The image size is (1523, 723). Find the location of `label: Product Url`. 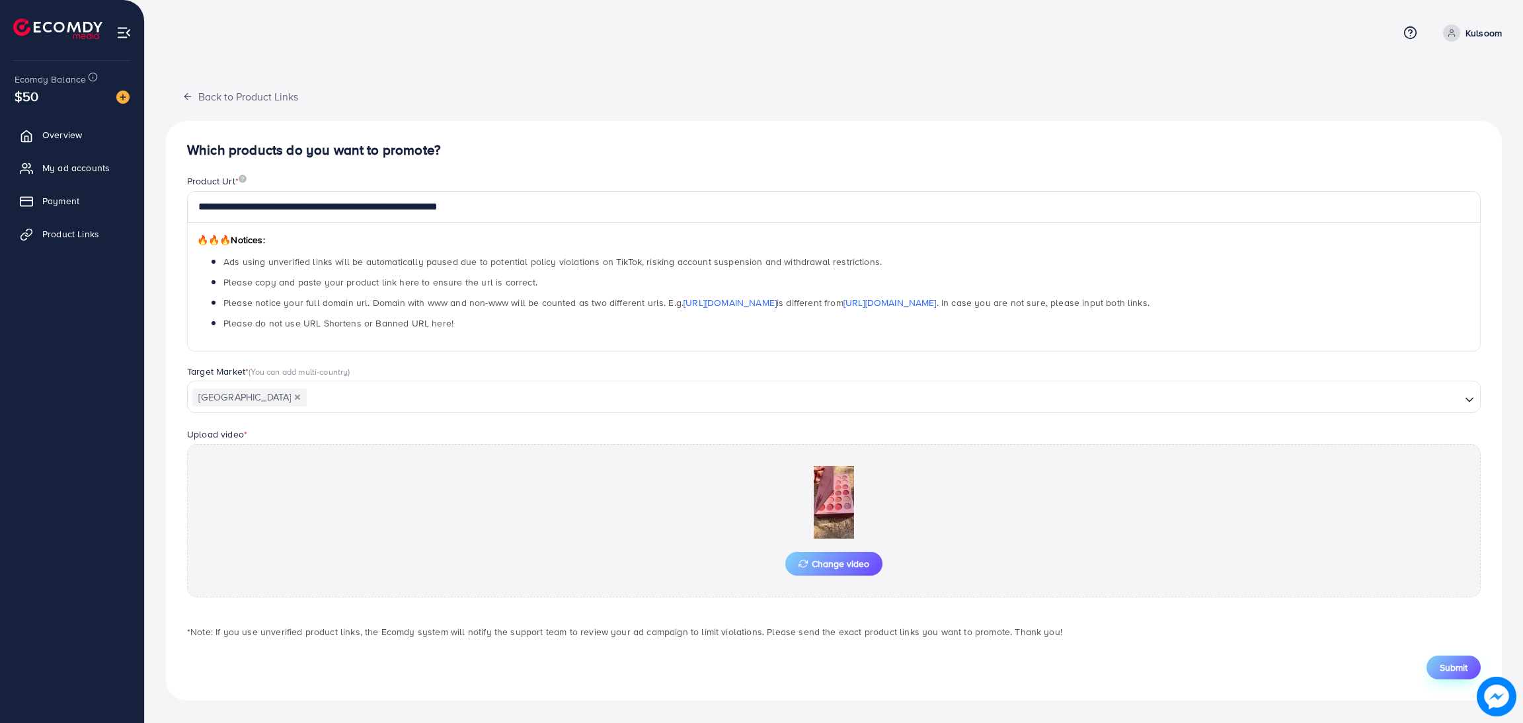

label: Product Url is located at coordinates (217, 181).